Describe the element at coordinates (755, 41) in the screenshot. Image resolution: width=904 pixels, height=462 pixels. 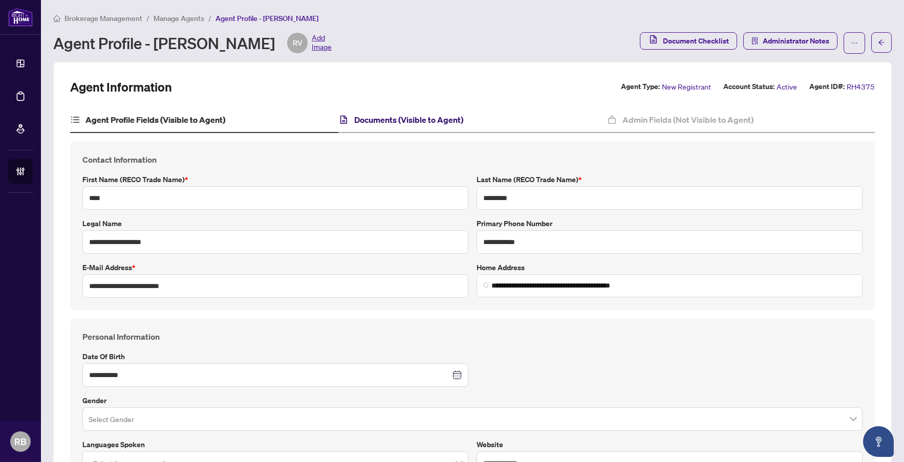
I see `span: solution` at that location.